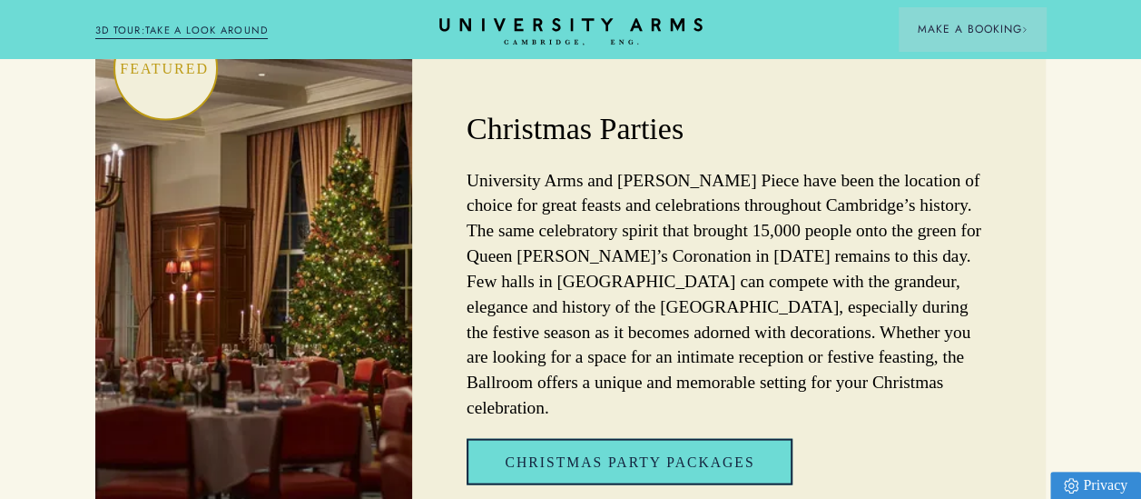  Describe the element at coordinates (164, 68) in the screenshot. I see `p: Featured` at that location.